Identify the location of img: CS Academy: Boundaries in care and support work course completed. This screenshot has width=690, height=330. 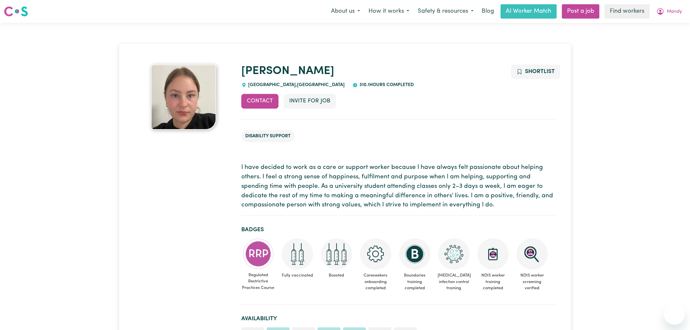
(415, 254).